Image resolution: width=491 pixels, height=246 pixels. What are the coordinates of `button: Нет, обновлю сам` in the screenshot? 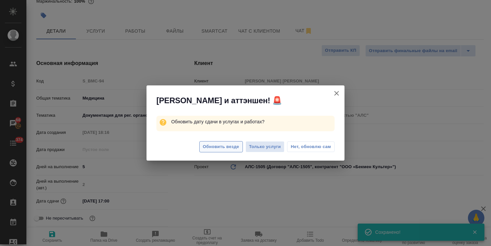 It's located at (311, 147).